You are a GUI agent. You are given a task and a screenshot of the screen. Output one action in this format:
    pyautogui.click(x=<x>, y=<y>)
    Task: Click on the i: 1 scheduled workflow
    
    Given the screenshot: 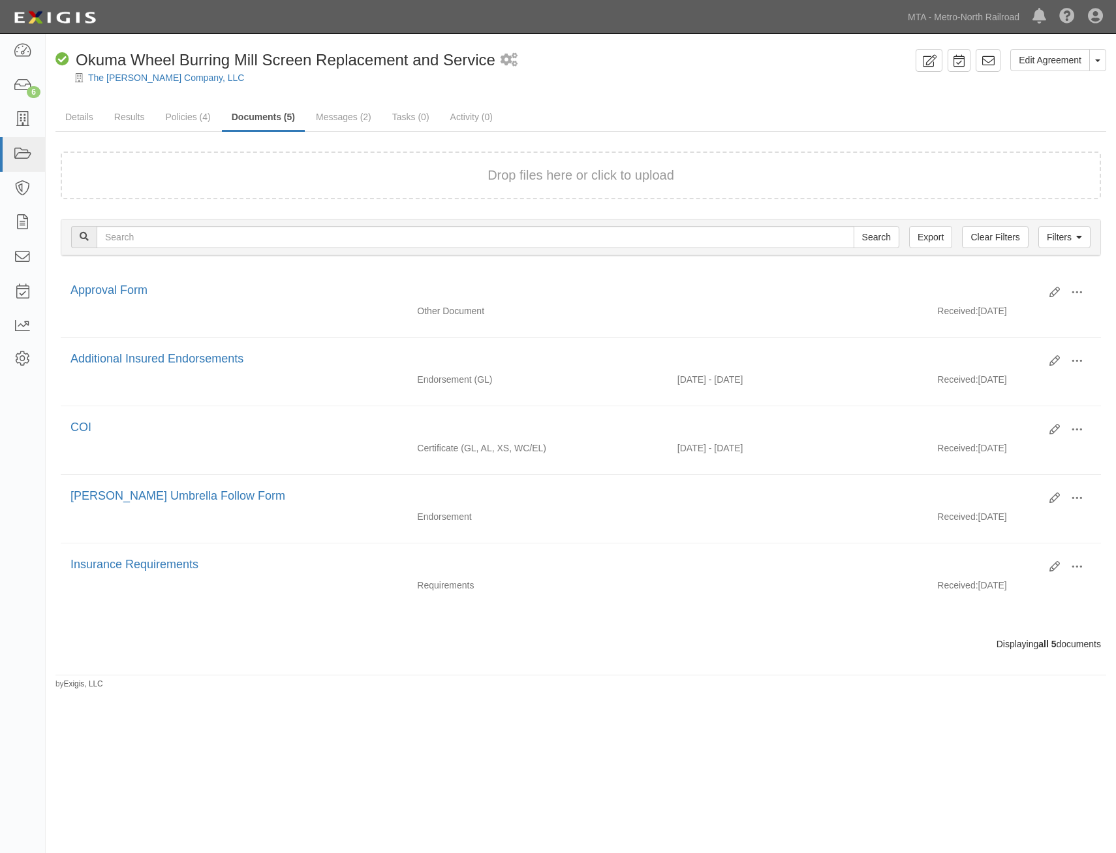 What is the action you would take?
    pyautogui.click(x=509, y=60)
    